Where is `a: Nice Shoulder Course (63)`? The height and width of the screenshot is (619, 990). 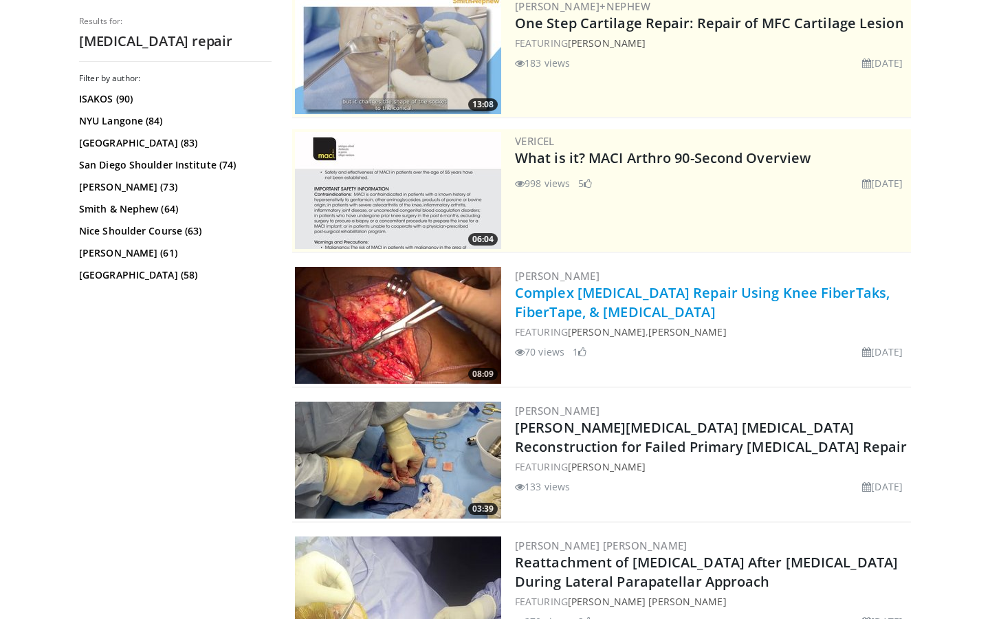
a: Nice Shoulder Course (63) is located at coordinates (173, 231).